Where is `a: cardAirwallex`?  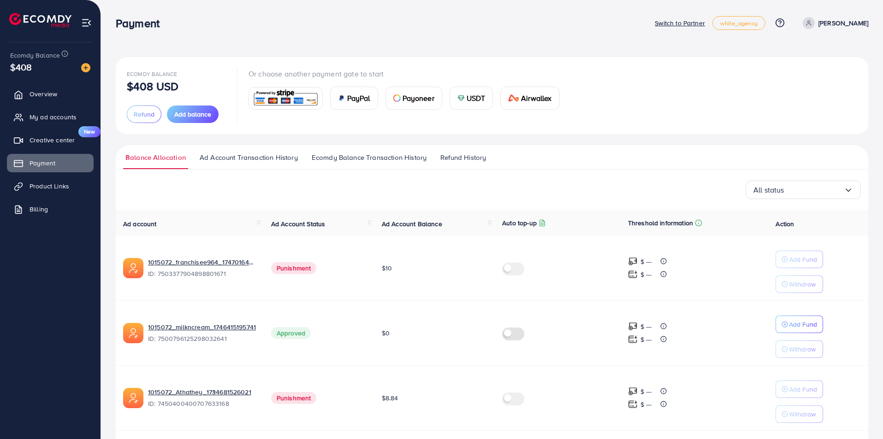 a: cardAirwallex is located at coordinates (530, 98).